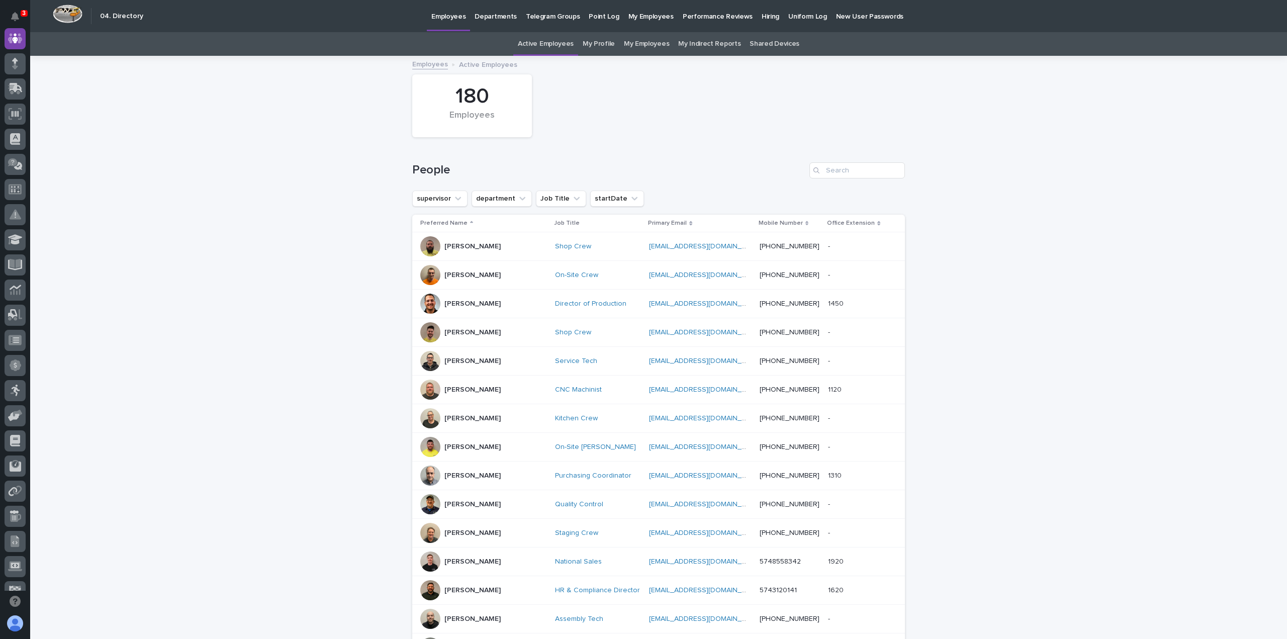 The height and width of the screenshot is (639, 1287). Describe the element at coordinates (780, 561) in the screenshot. I see `a: 5748558342` at that location.